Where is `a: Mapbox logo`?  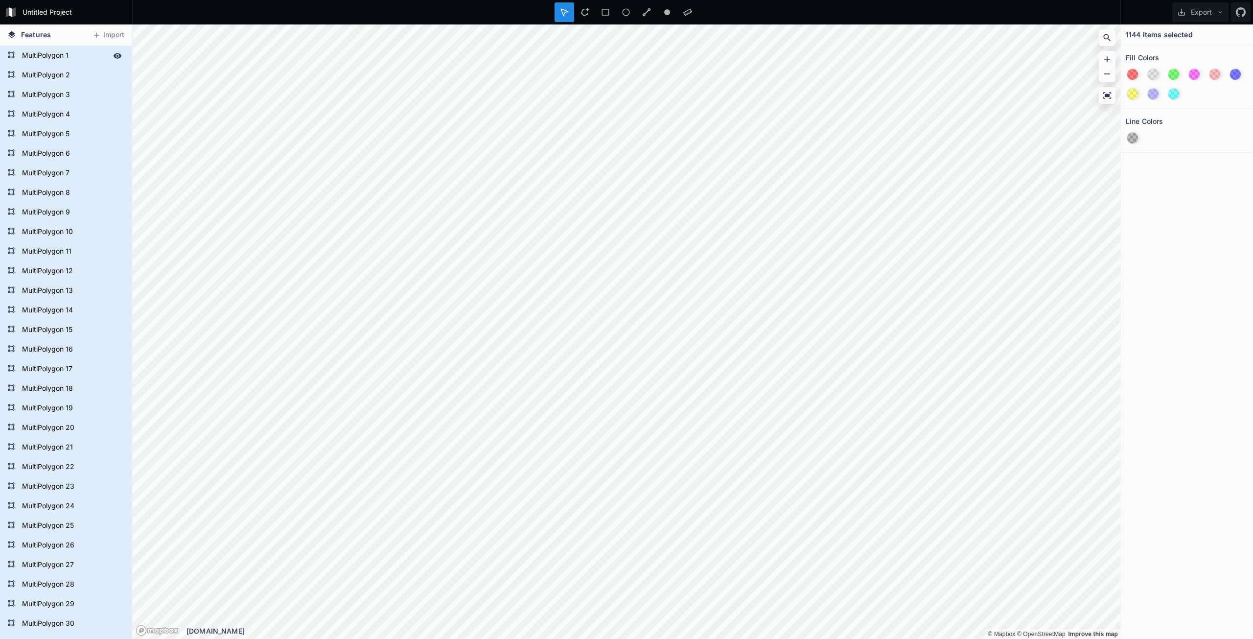 a: Mapbox logo is located at coordinates (157, 630).